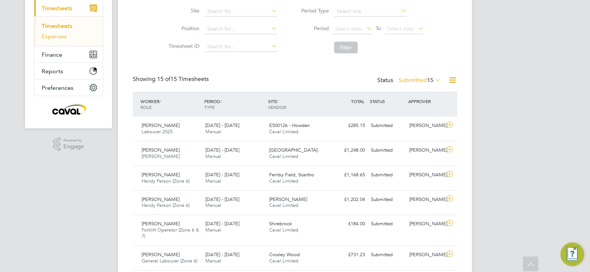 The width and height of the screenshot is (590, 272). Describe the element at coordinates (387, 101) in the screenshot. I see `div: STATUS` at that location.